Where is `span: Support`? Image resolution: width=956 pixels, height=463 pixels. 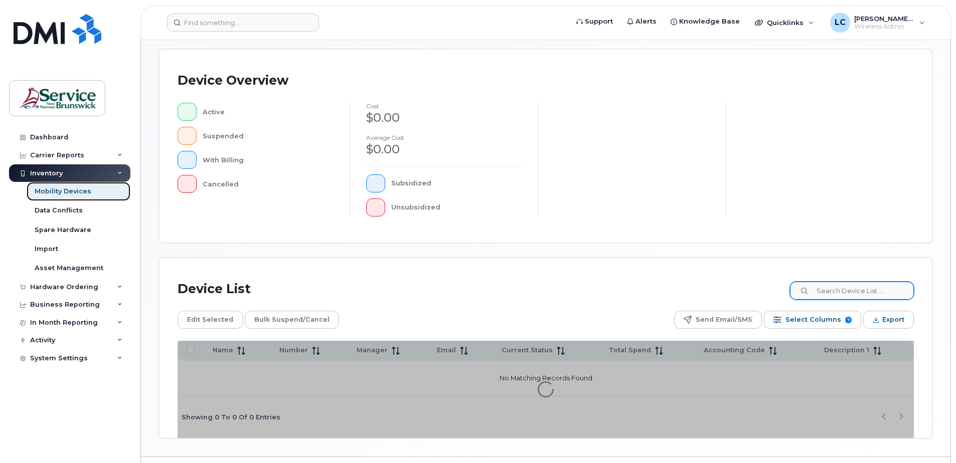
span: Support is located at coordinates (599, 22).